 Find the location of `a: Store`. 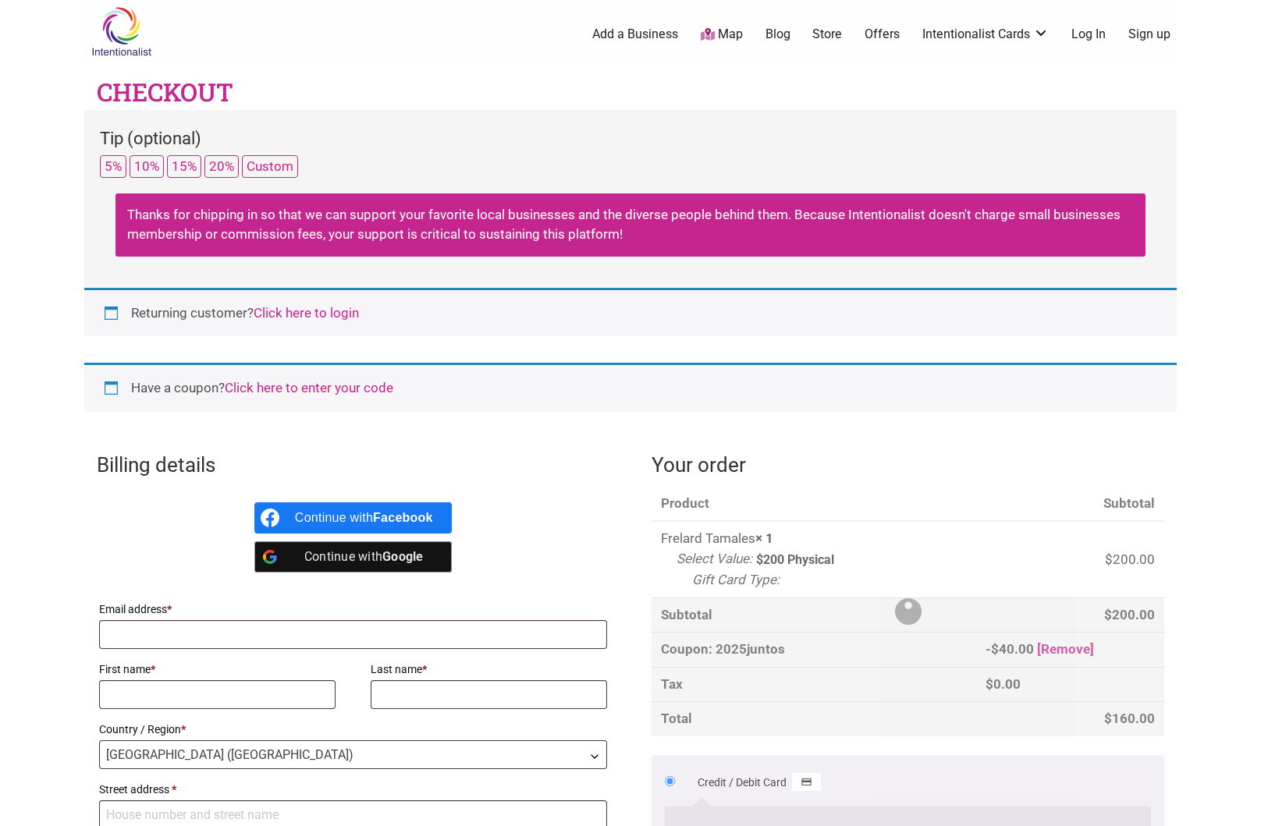

a: Store is located at coordinates (827, 34).